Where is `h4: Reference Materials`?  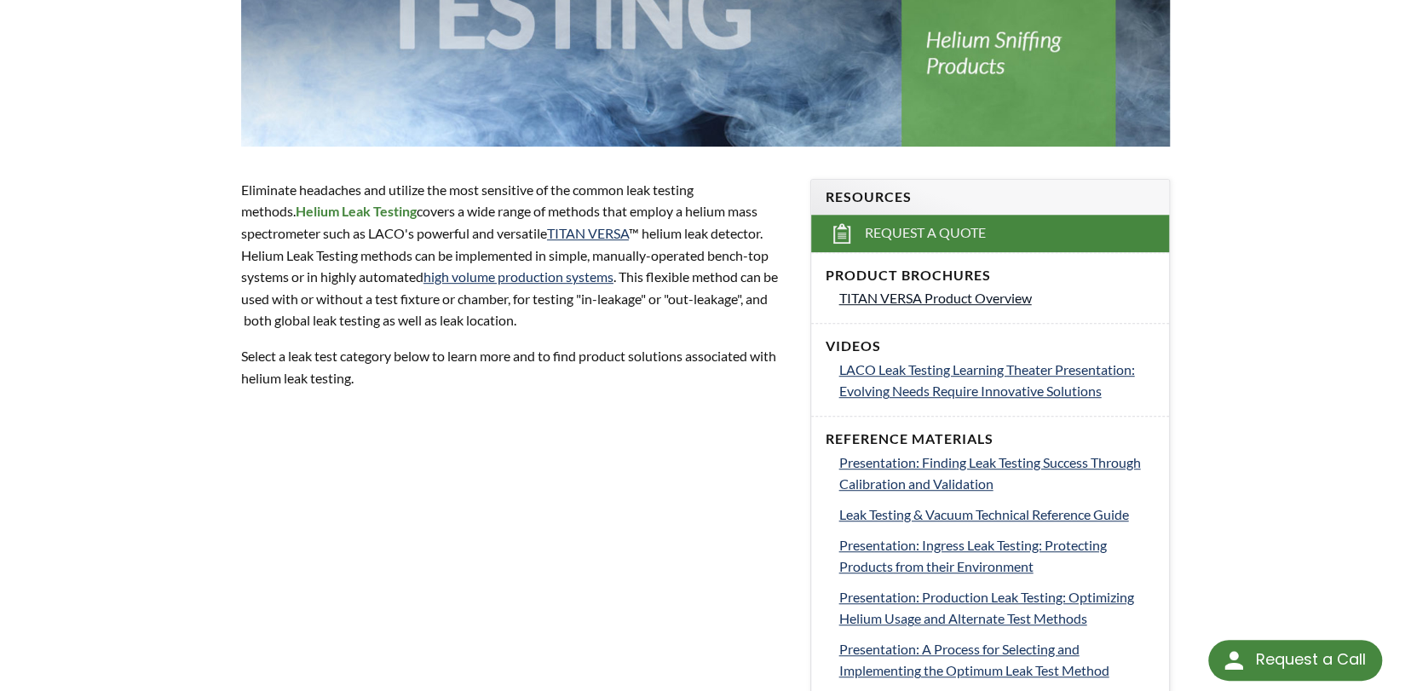
h4: Reference Materials is located at coordinates (990, 439).